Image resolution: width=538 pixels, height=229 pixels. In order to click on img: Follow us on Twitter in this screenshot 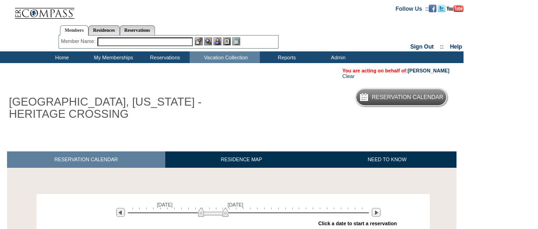, I will do `click(441, 8)`.